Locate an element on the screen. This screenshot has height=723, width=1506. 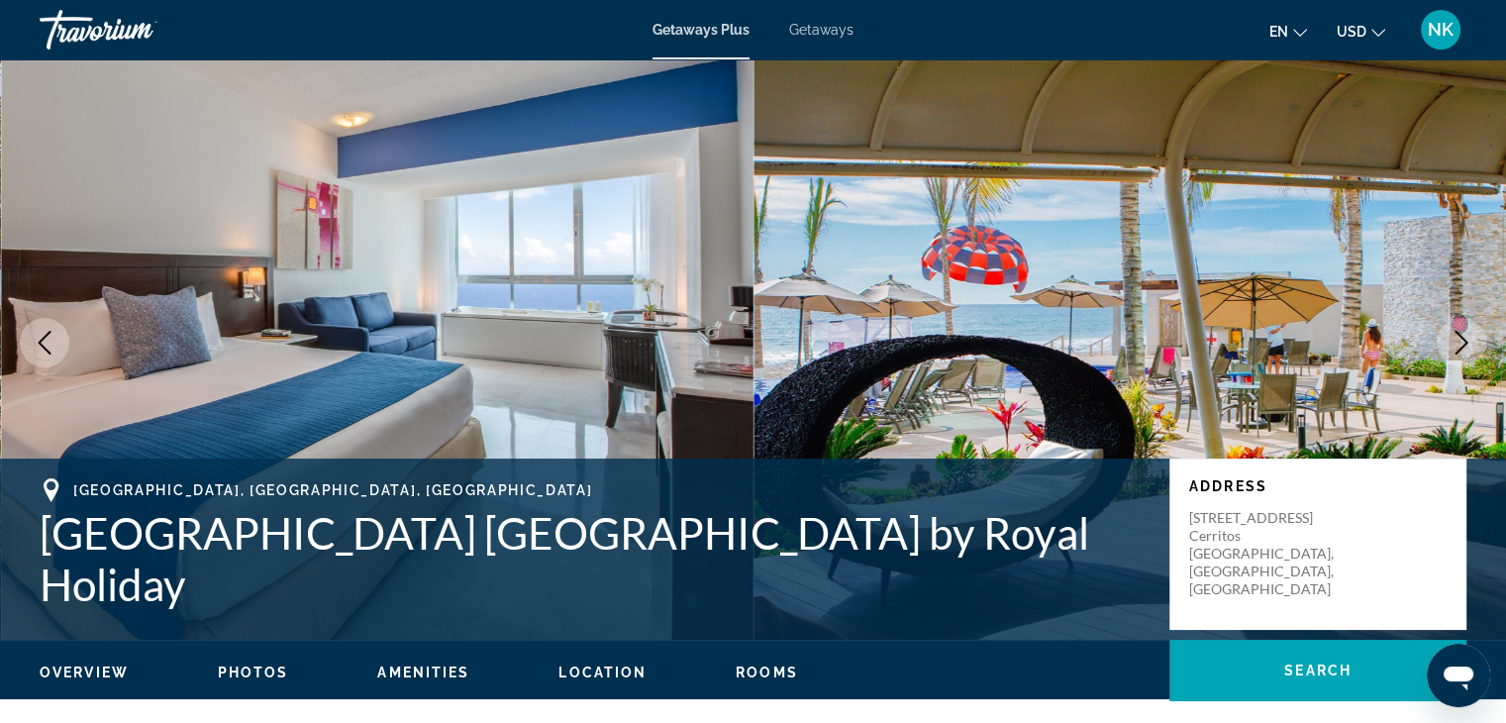
span: Search is located at coordinates (1318, 670).